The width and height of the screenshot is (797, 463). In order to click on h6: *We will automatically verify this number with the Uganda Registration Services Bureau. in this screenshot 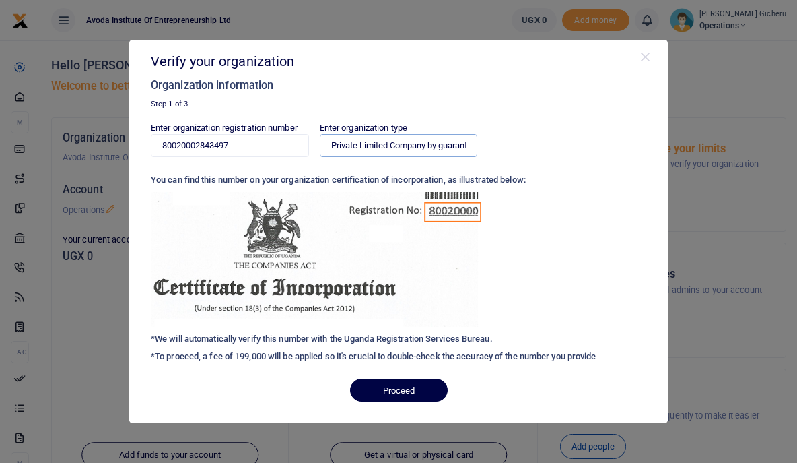, I will do `click(399, 339)`.